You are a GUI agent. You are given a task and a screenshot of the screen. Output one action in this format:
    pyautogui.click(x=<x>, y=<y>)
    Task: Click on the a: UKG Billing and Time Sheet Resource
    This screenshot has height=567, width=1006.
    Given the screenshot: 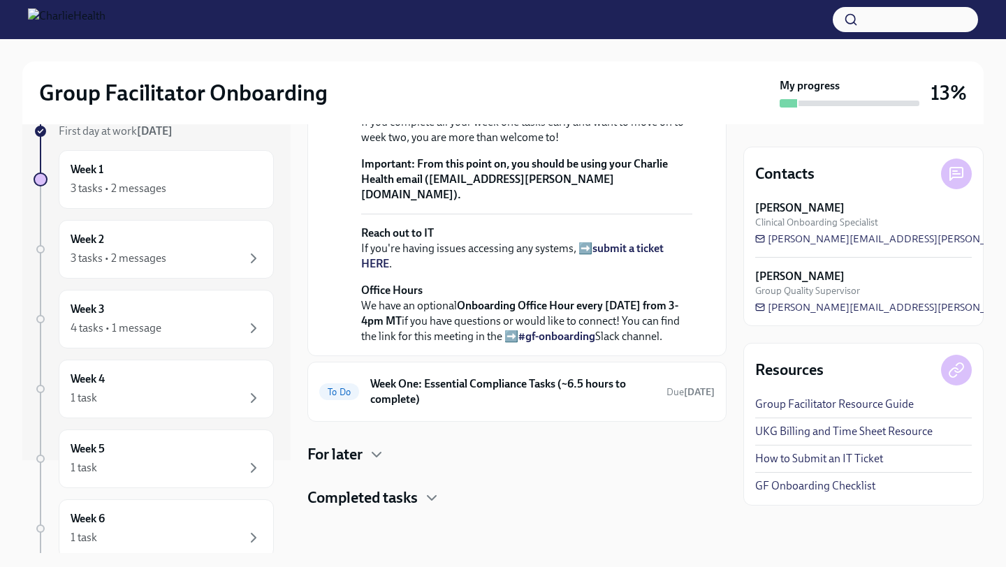 What is the action you would take?
    pyautogui.click(x=844, y=432)
    